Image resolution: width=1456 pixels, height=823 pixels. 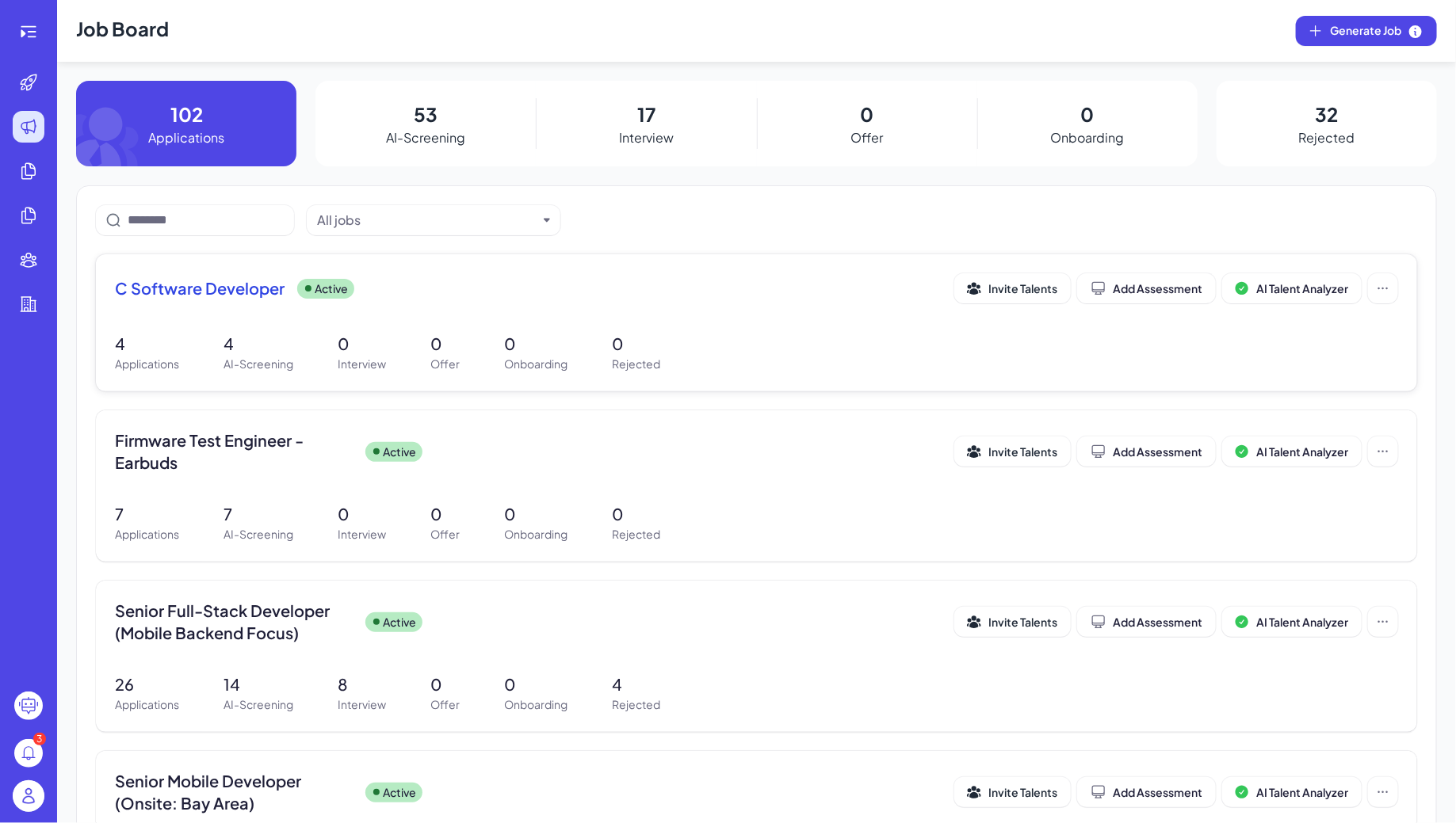 What do you see at coordinates (186, 114) in the screenshot?
I see `p: 102` at bounding box center [186, 114].